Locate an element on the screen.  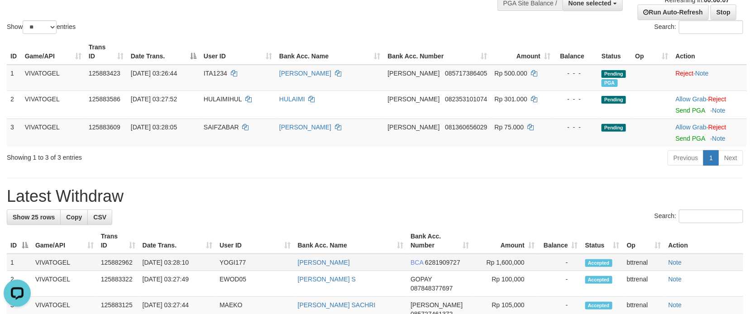
td: Rp 100,000 is located at coordinates (505, 284).